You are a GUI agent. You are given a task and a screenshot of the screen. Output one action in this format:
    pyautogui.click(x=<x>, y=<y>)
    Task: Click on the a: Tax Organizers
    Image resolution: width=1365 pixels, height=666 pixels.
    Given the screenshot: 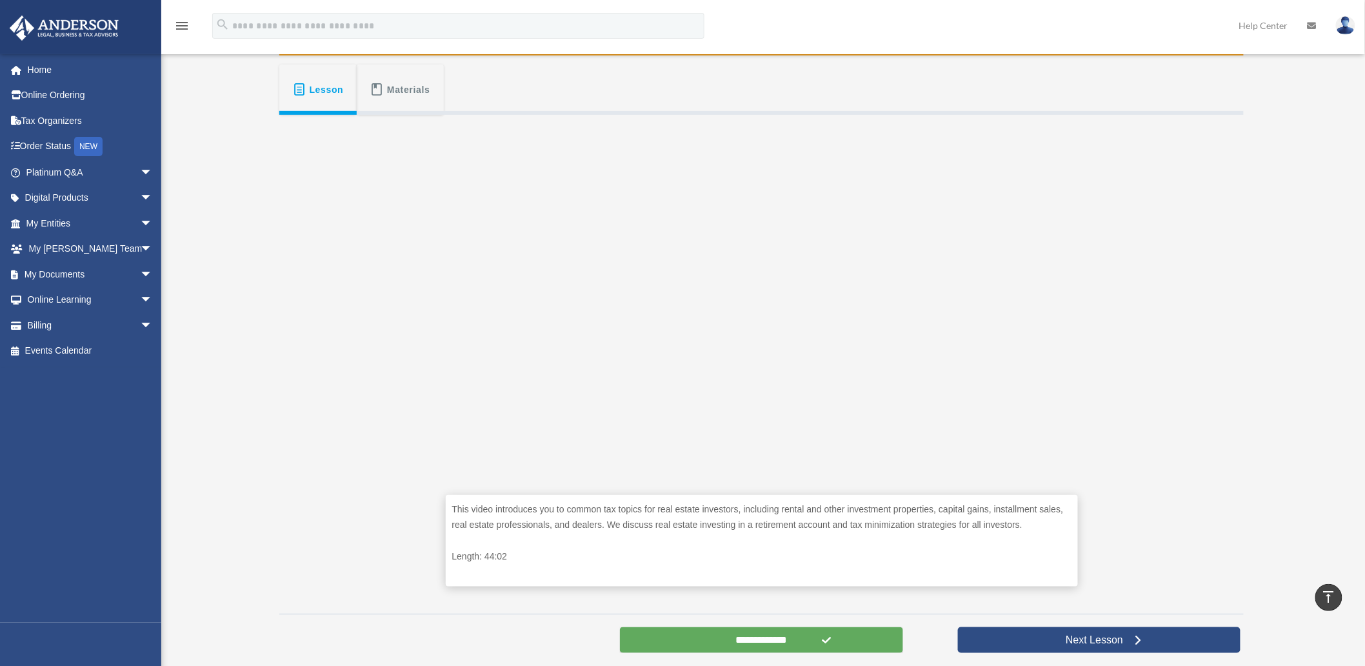 What is the action you would take?
    pyautogui.click(x=90, y=121)
    